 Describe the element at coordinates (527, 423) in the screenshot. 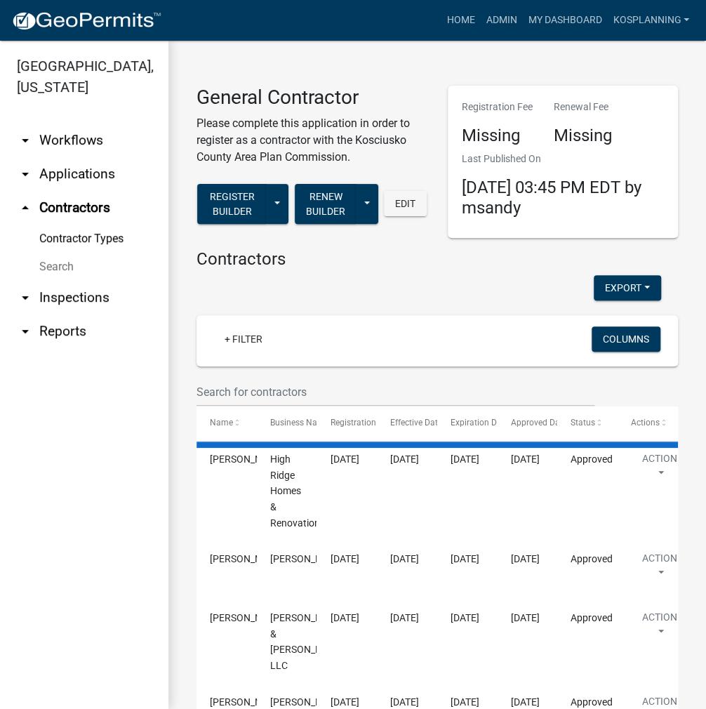

I see `datatable-header-cell: Approved Date` at that location.